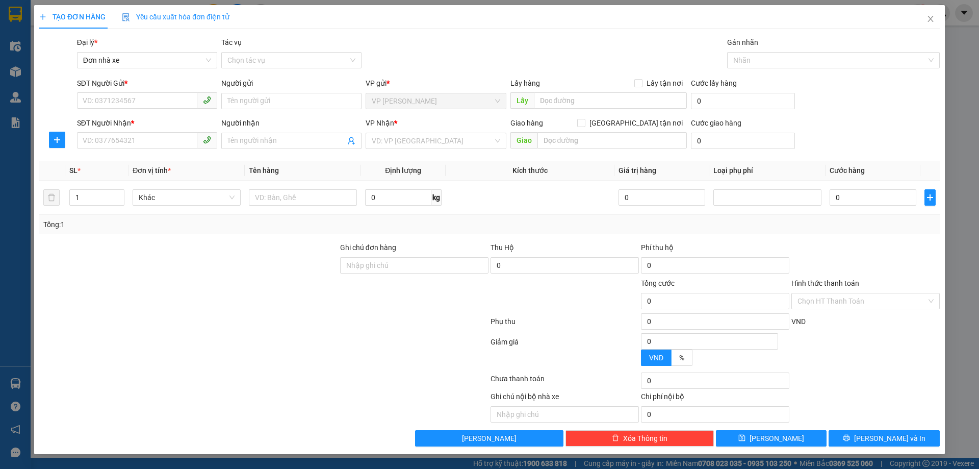 Image resolution: width=979 pixels, height=469 pixels. Describe the element at coordinates (716, 123) in the screenshot. I see `label: Cước giao hàng` at that location.